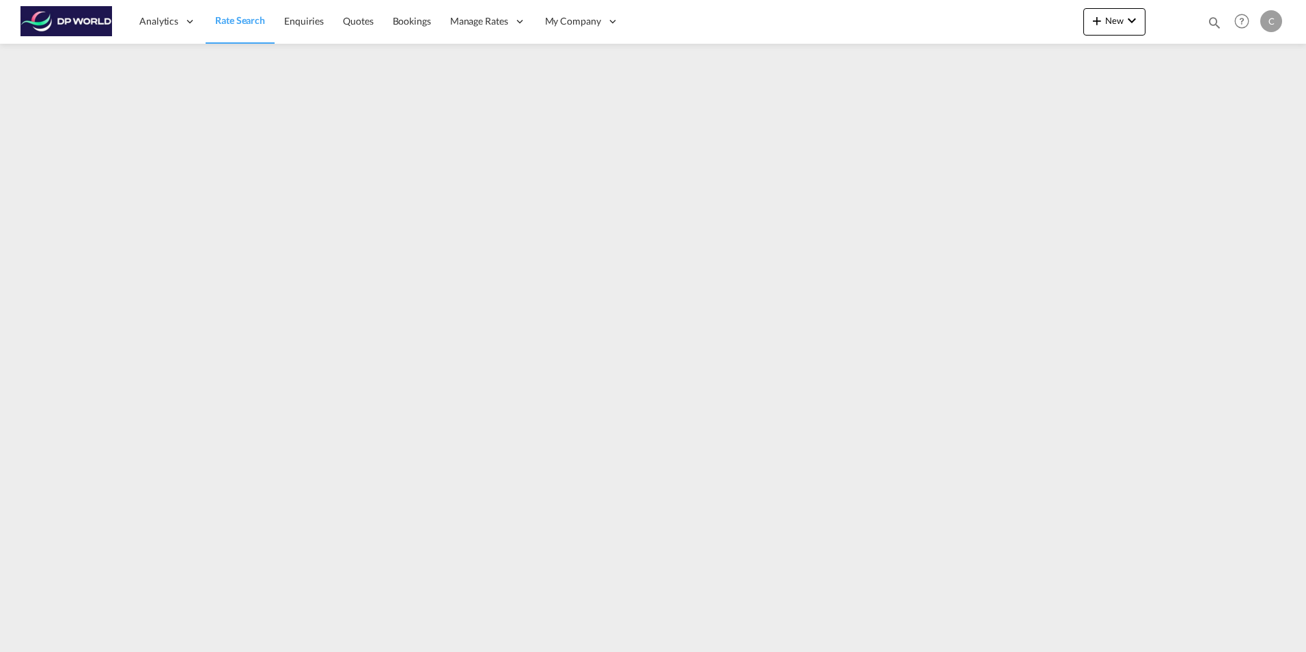  What do you see at coordinates (573, 21) in the screenshot?
I see `span: My Company` at bounding box center [573, 21].